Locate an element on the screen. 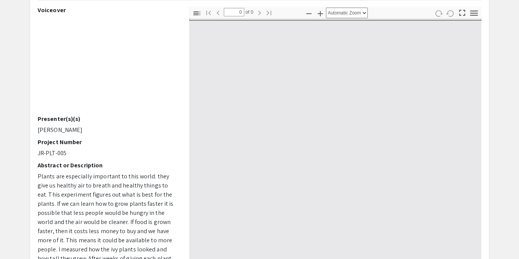  input: Page is located at coordinates (234, 12).